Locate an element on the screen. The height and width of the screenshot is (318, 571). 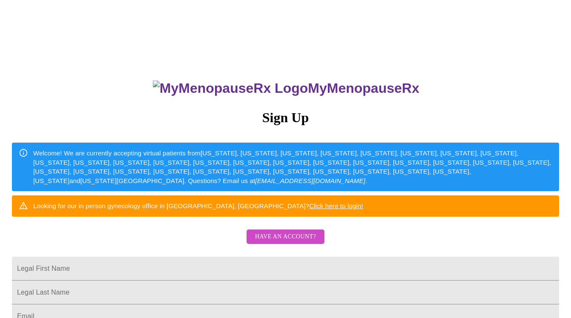
span: Have an account? is located at coordinates (285, 237).